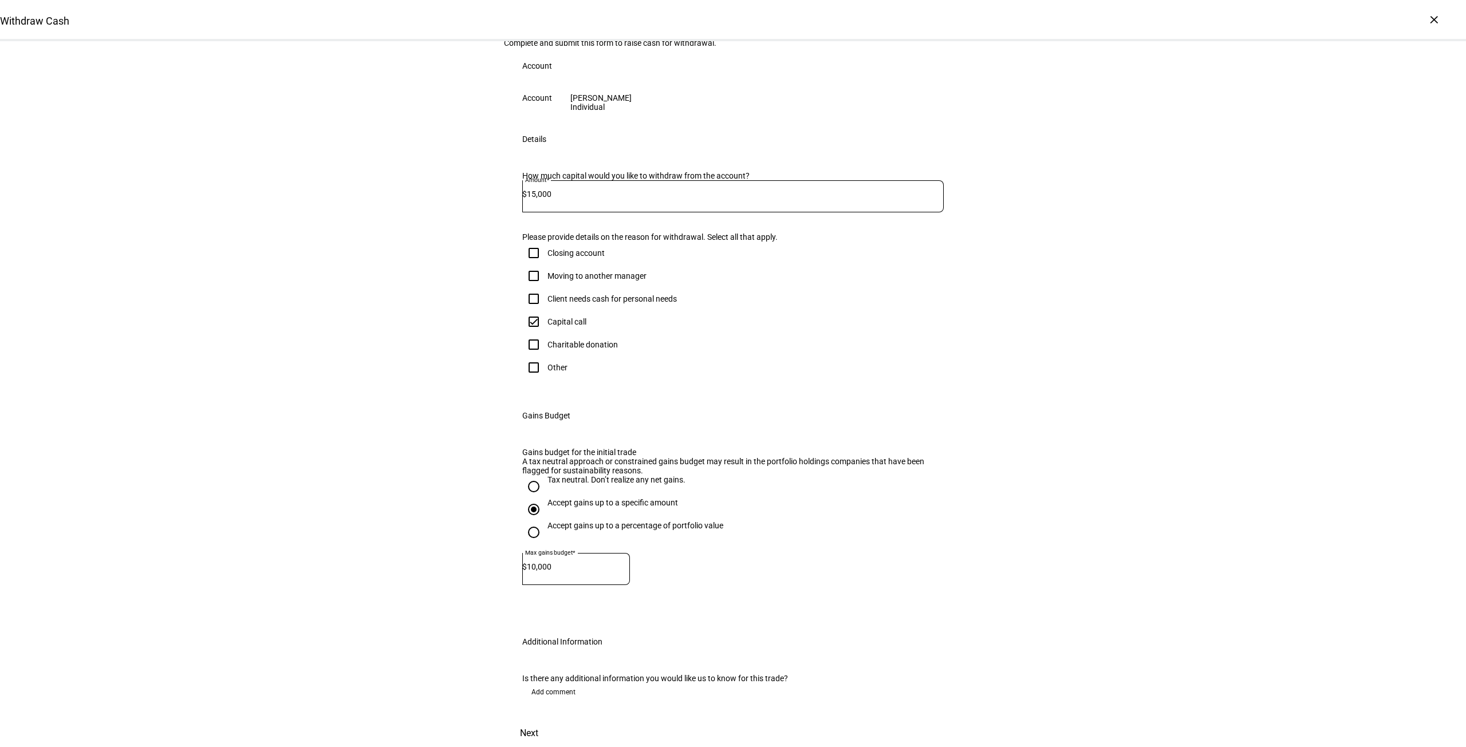 The image size is (1466, 747). Describe the element at coordinates (576, 253) in the screenshot. I see `div: Closing account` at that location.